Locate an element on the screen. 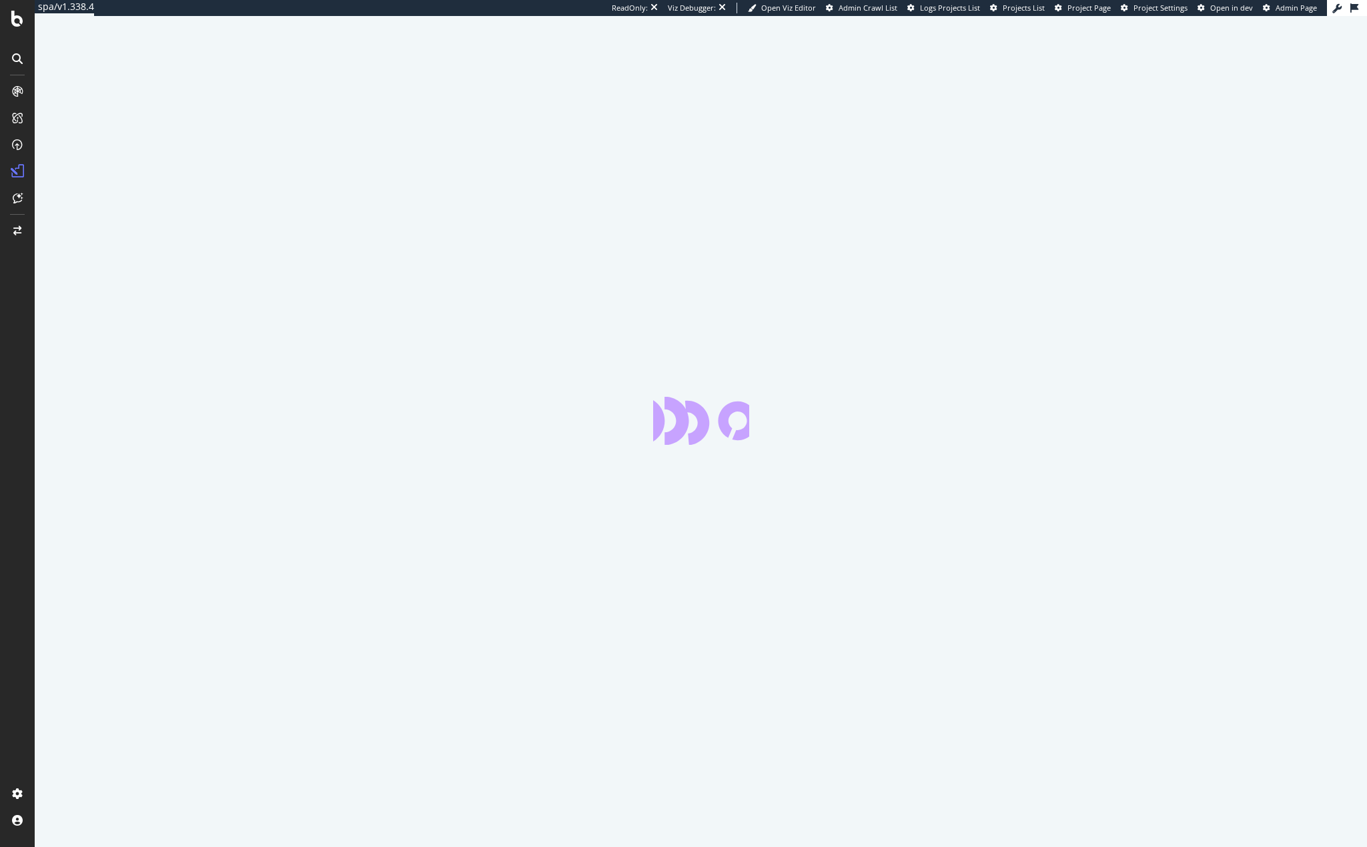 The height and width of the screenshot is (847, 1367). div: Viz Debugger: is located at coordinates (692, 8).